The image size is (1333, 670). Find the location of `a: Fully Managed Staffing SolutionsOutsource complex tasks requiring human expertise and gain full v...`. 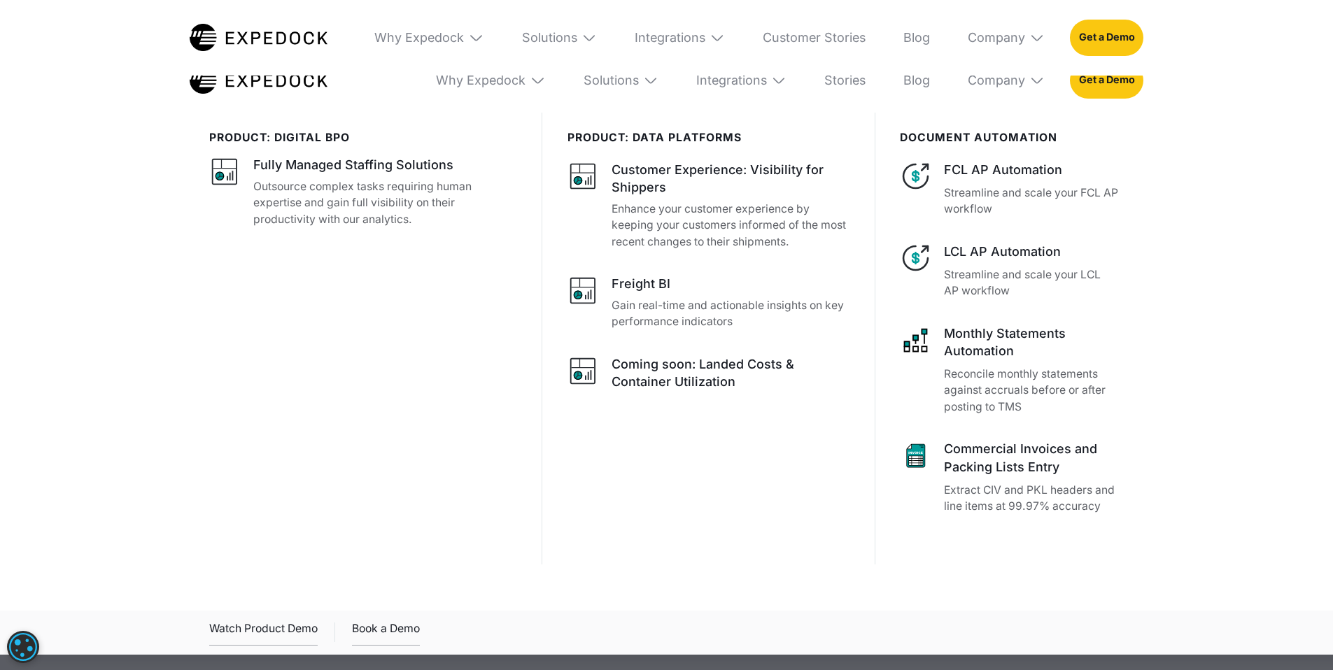

a: Fully Managed Staffing SolutionsOutsource complex tasks requiring human expertise and gain full v... is located at coordinates (362, 192).